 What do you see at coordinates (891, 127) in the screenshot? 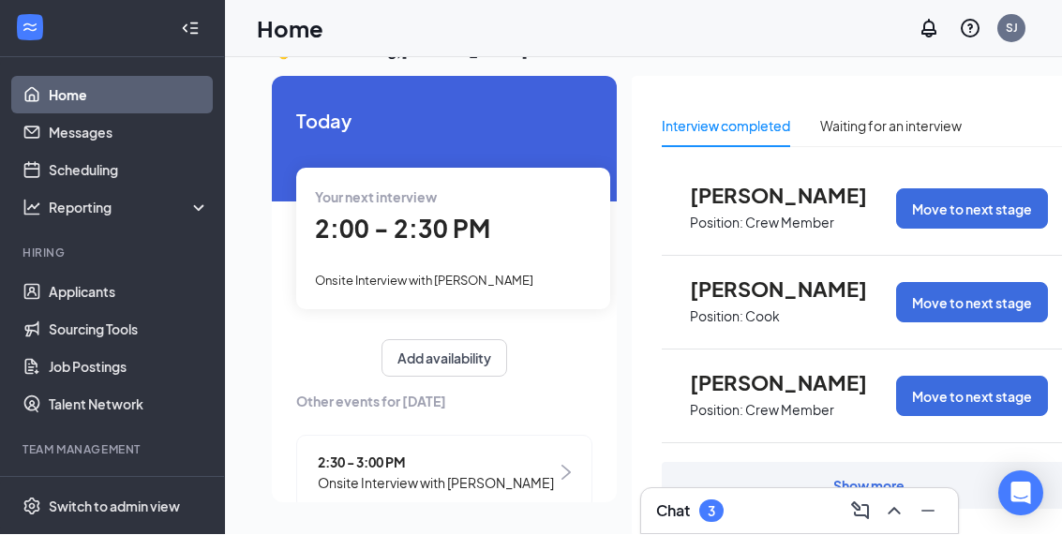
I see `div: Waiting for an interview` at bounding box center [891, 127].